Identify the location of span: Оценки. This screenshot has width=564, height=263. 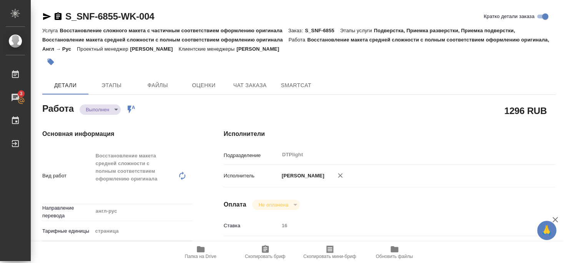
(204, 85).